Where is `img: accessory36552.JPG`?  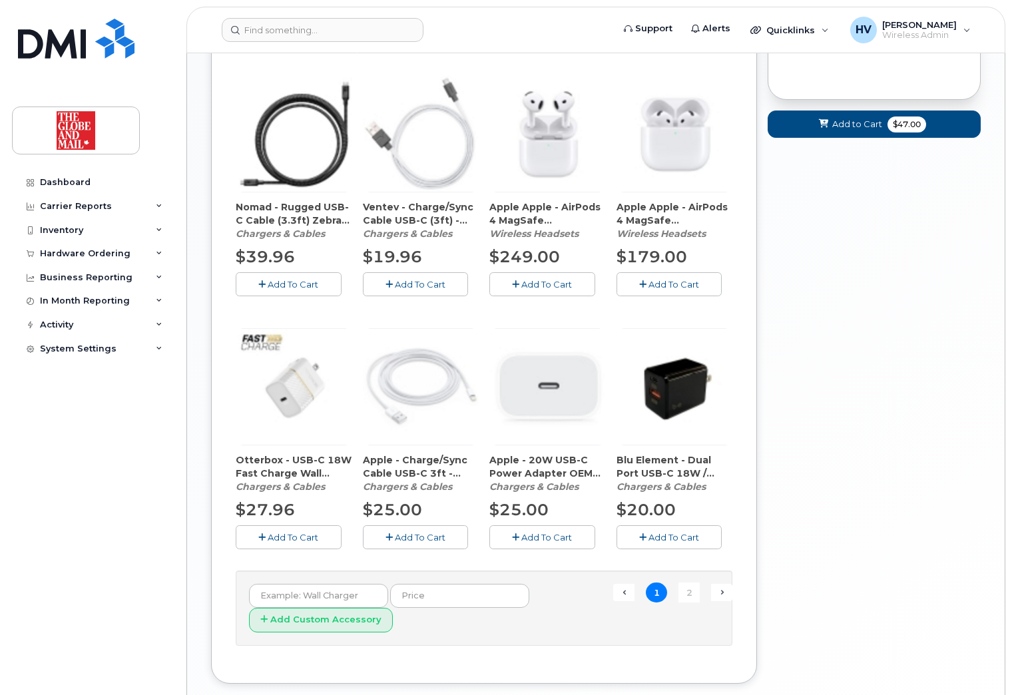 img: accessory36552.JPG is located at coordinates (421, 133).